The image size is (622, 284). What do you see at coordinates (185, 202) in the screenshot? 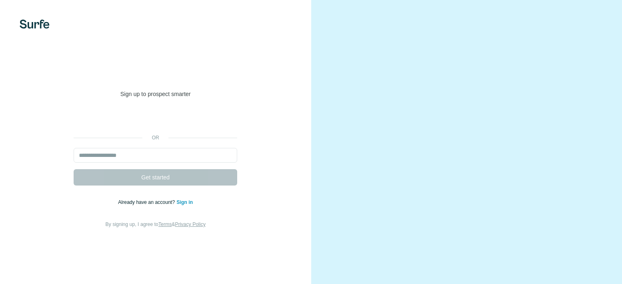
I see `a: Sign in` at bounding box center [185, 202].